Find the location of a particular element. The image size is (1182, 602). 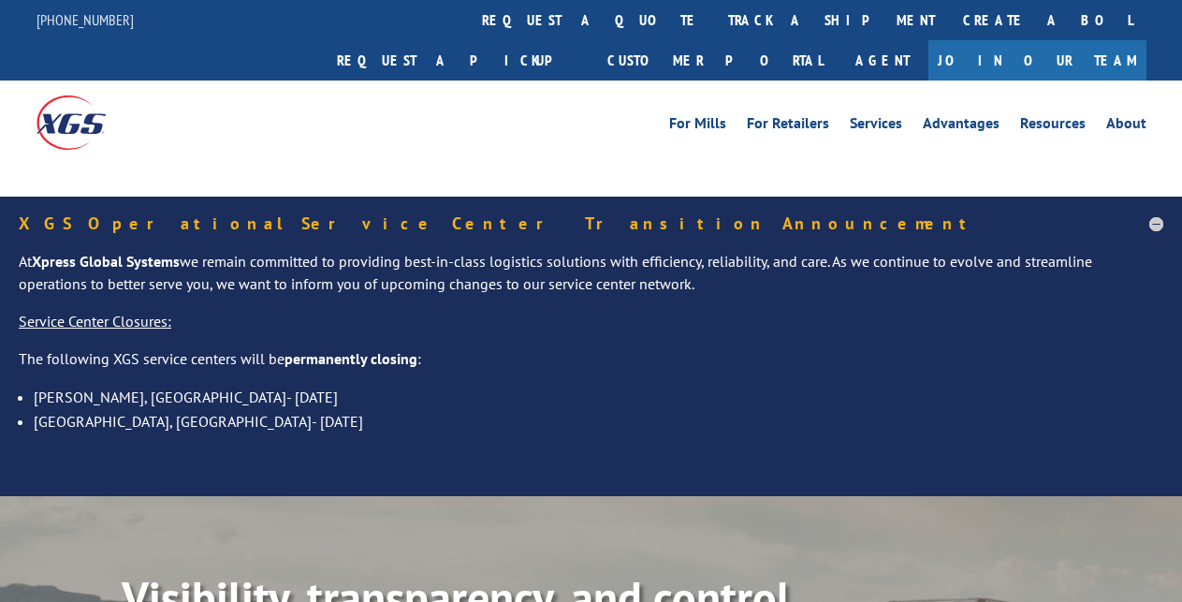

p: The following XGS service centers will be : is located at coordinates (590, 367).